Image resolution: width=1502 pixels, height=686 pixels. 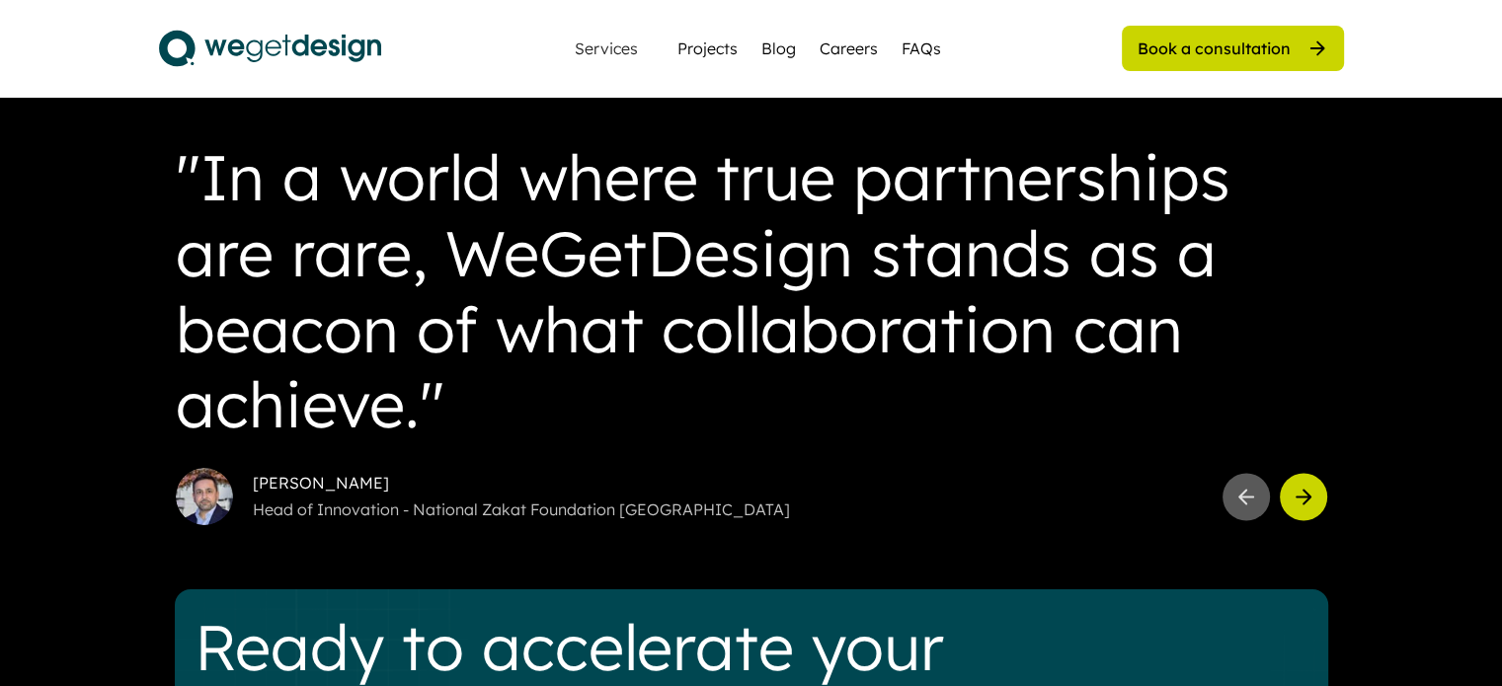 What do you see at coordinates (270, 48) in the screenshot?
I see `img: logo.svg` at bounding box center [270, 48].